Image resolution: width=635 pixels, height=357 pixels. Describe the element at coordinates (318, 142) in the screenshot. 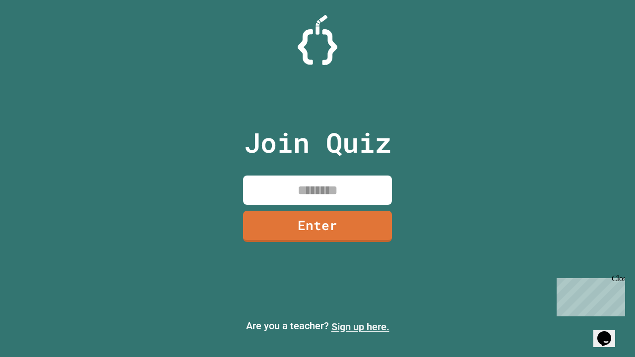

I see `p: Join Quiz` at that location.